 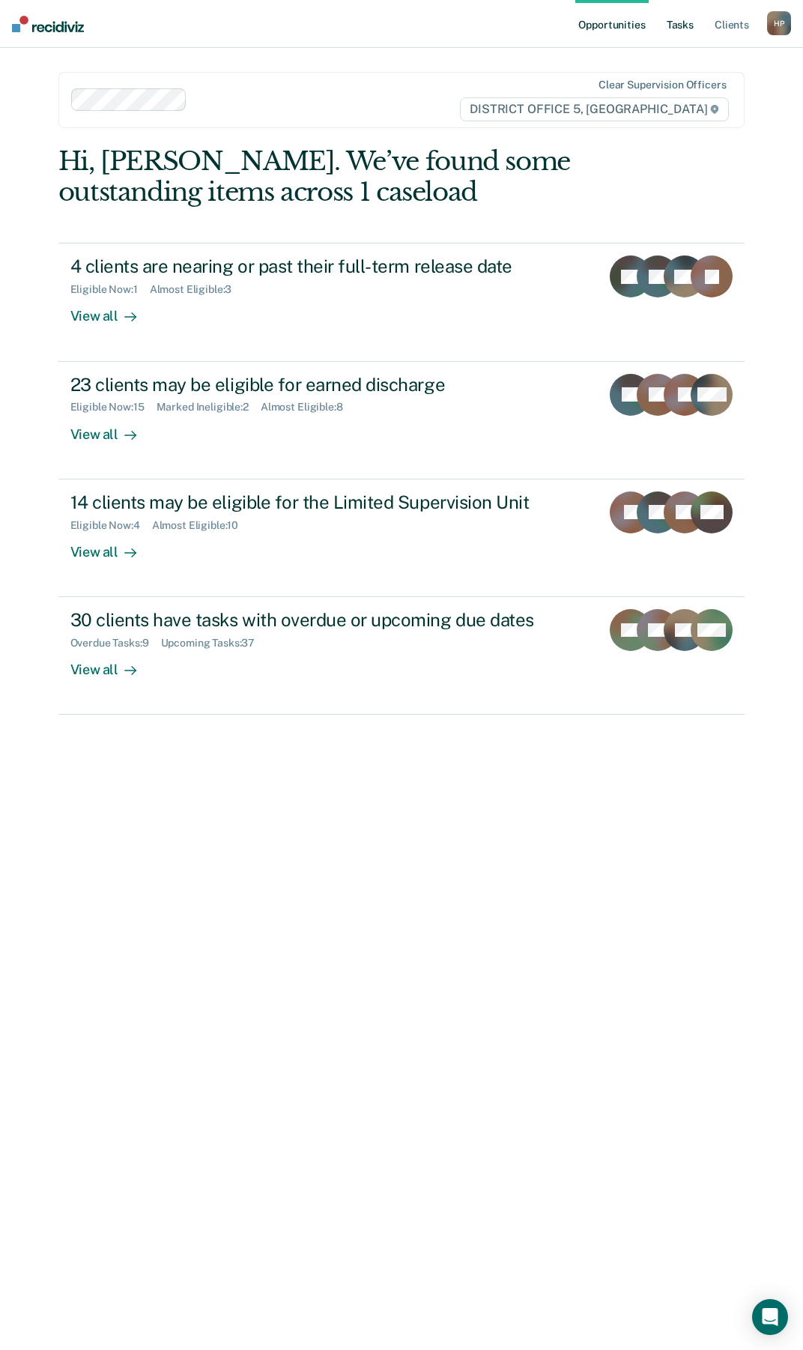 I want to click on div: 14 clients may be eligible for the Limited Supervision Unit, so click(x=330, y=502).